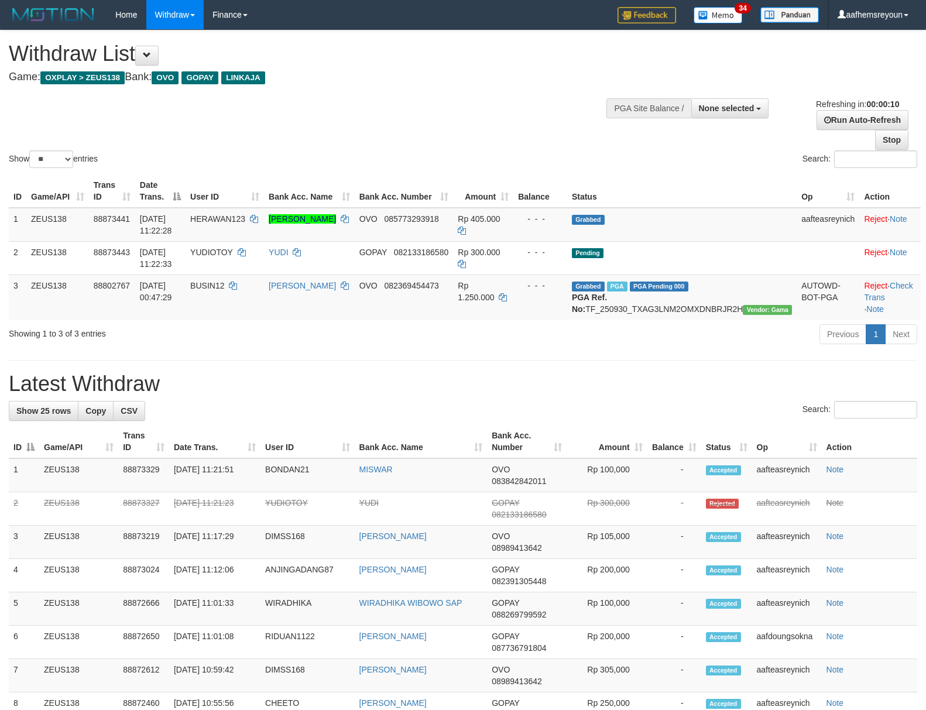 The height and width of the screenshot is (710, 926). Describe the element at coordinates (828, 297) in the screenshot. I see `td: AUTOWD-BOT-PGA` at that location.